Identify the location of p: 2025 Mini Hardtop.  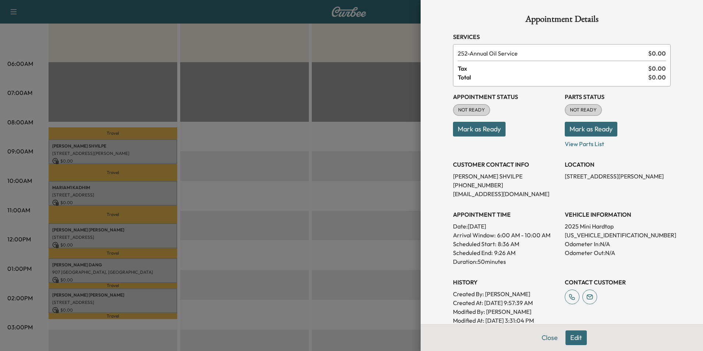
(618, 226).